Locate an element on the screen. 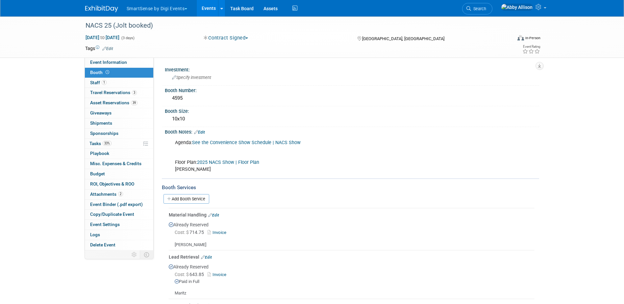  div: Event Rating is located at coordinates (531, 47).